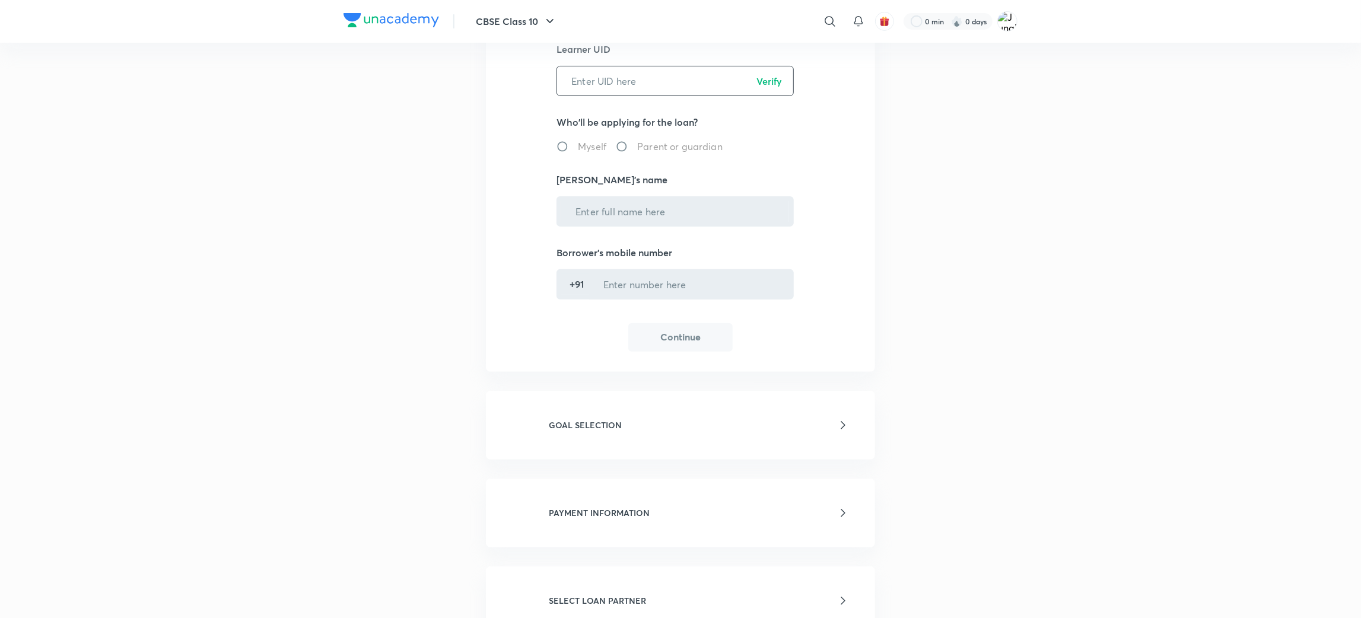 The height and width of the screenshot is (618, 1361). I want to click on span: Parent or guardian, so click(680, 147).